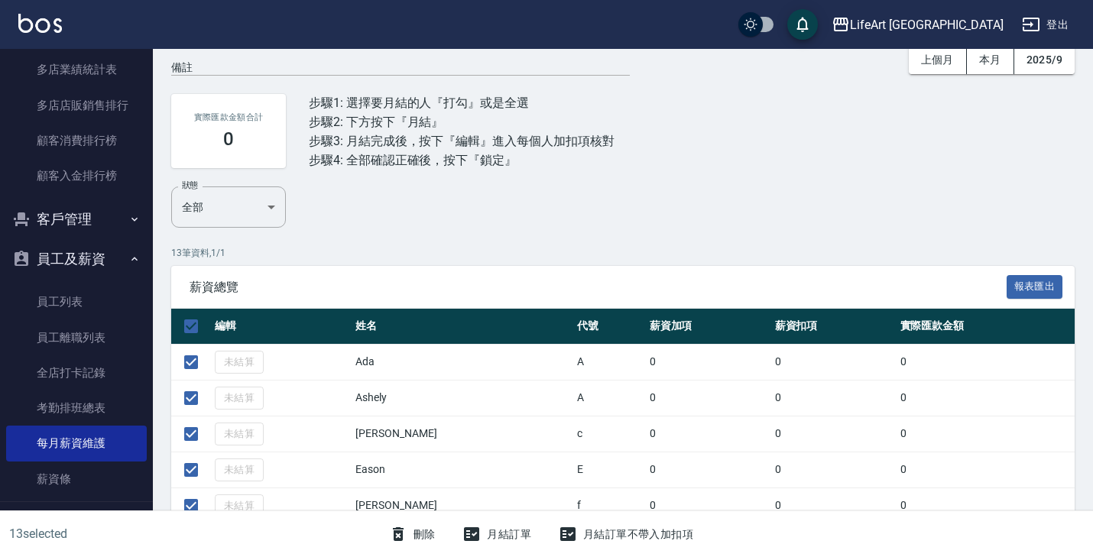 The image size is (1093, 557). What do you see at coordinates (1035, 287) in the screenshot?
I see `button: 報表匯出` at bounding box center [1035, 287].